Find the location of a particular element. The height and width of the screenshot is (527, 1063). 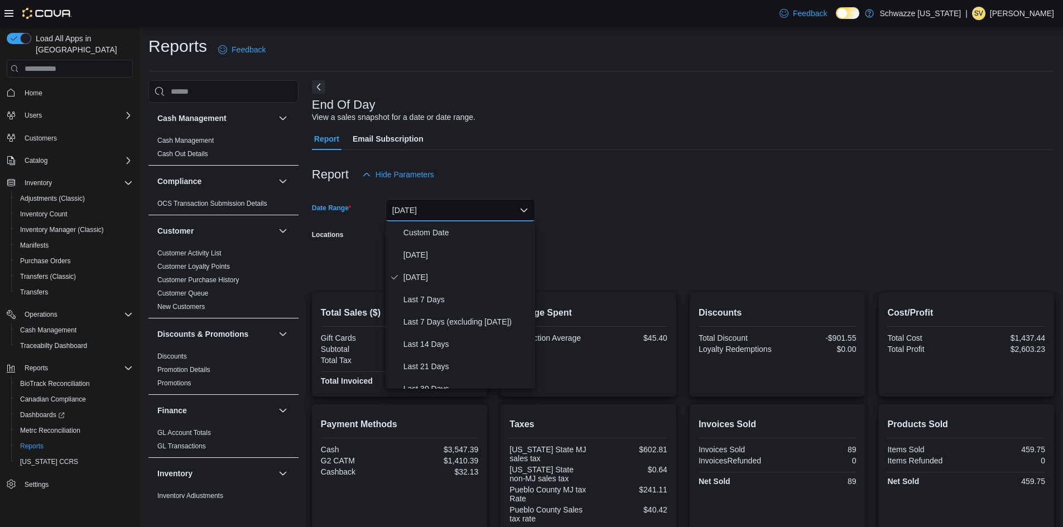

strong: Total Invoiced is located at coordinates (346, 381).